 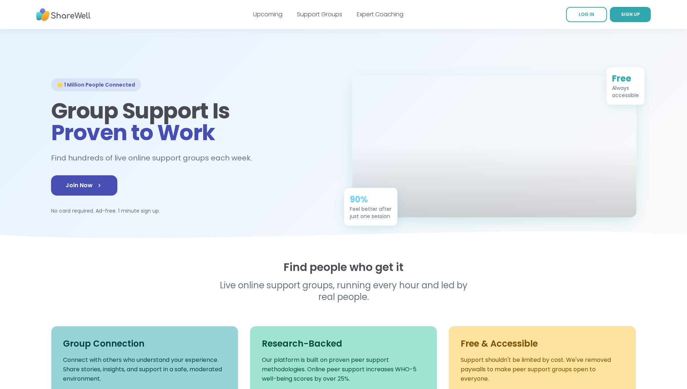 I want to click on a: LOG IN, so click(x=586, y=14).